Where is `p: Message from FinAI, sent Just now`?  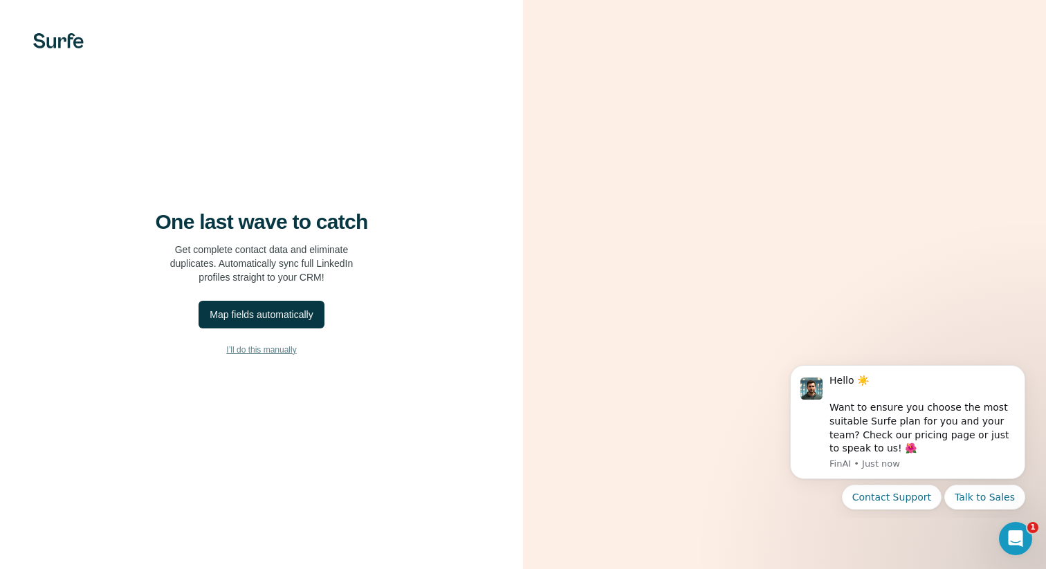
p: Message from FinAI, sent Just now is located at coordinates (153, 111).